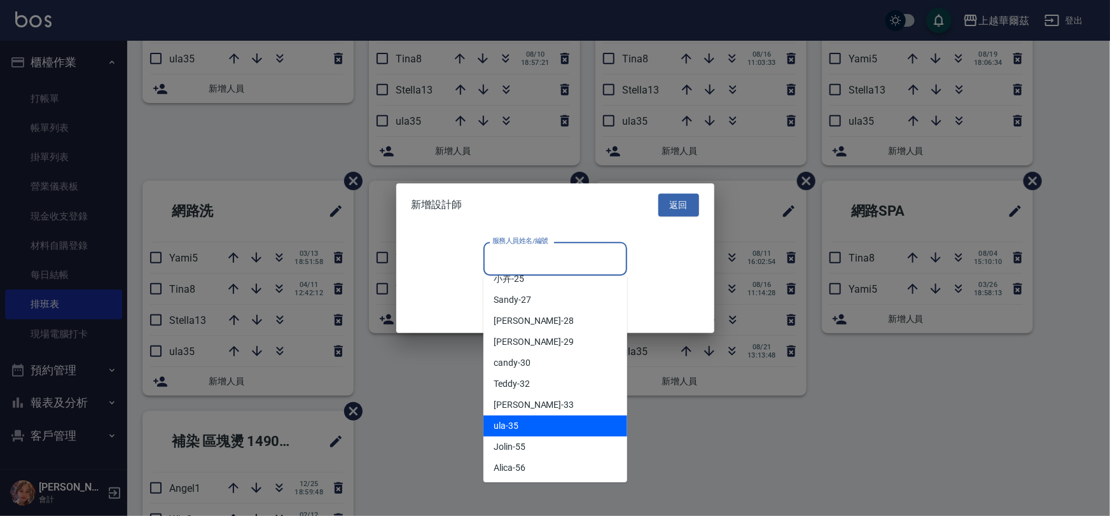 This screenshot has height=516, width=1110. What do you see at coordinates (512, 362) in the screenshot?
I see `span: candy -30` at bounding box center [512, 362].